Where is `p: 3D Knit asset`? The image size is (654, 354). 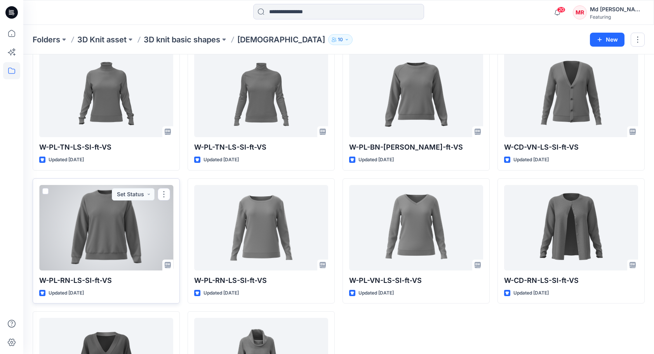 p: 3D Knit asset is located at coordinates (102, 40).